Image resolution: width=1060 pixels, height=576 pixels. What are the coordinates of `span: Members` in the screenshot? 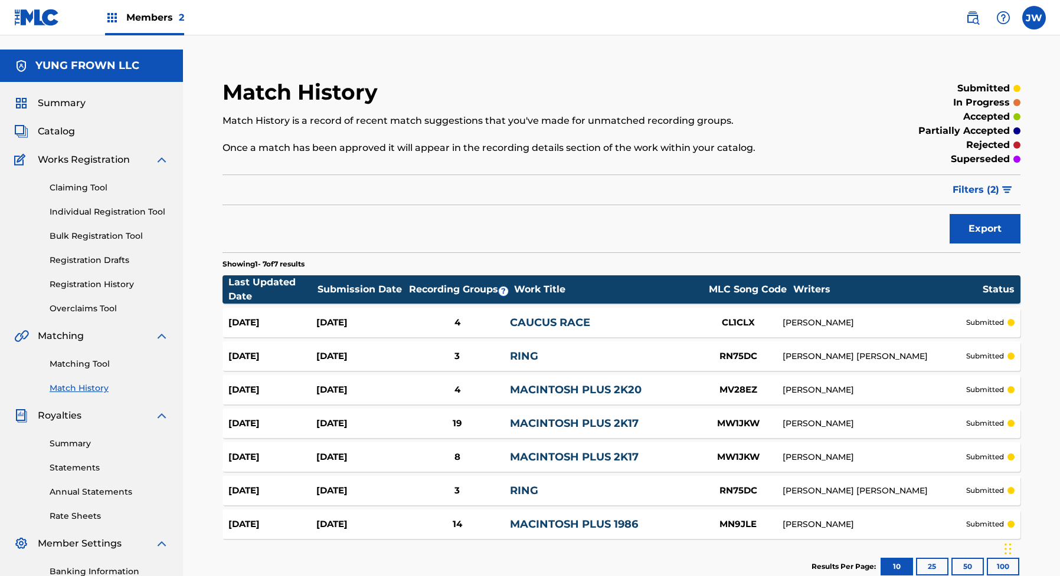 It's located at (155, 17).